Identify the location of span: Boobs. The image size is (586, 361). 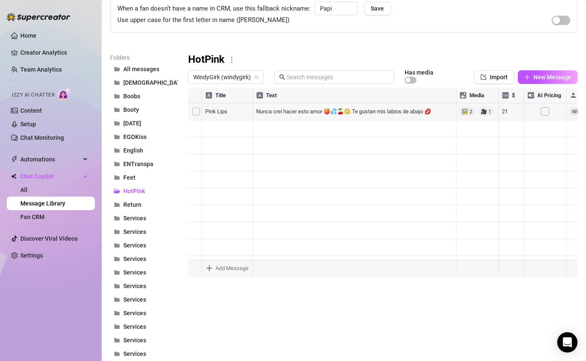
(132, 96).